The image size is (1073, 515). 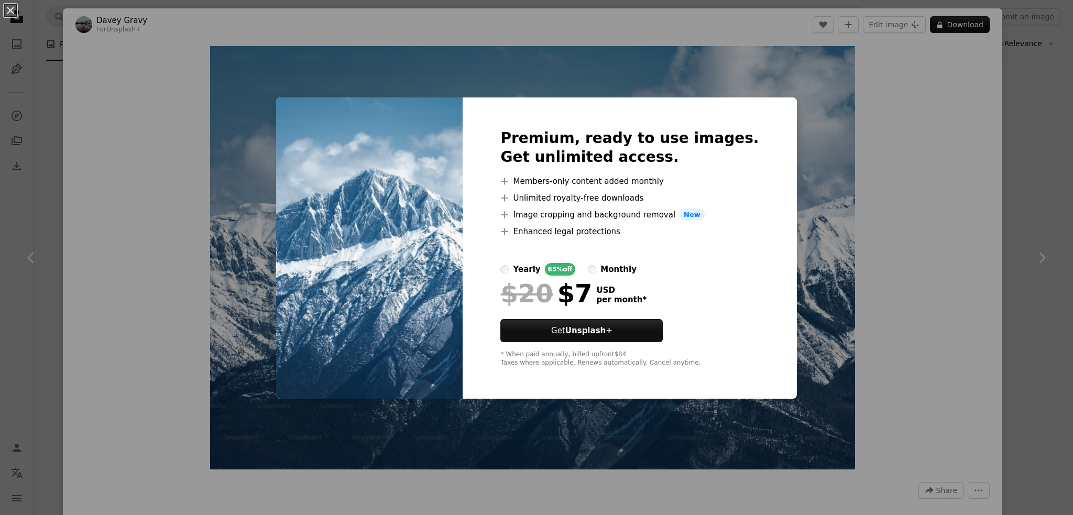 What do you see at coordinates (629, 232) in the screenshot?
I see `li: Enhanced legal protections` at bounding box center [629, 232].